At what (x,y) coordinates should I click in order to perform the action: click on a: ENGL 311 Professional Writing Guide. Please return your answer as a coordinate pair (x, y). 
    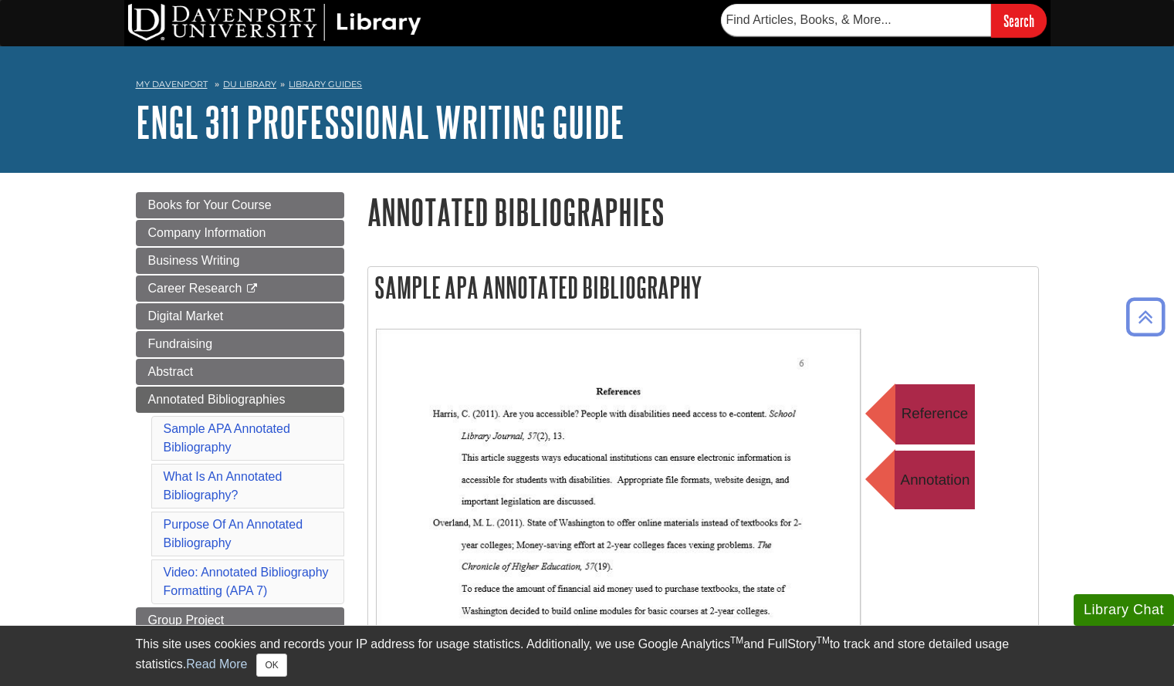
    Looking at the image, I should click on (380, 122).